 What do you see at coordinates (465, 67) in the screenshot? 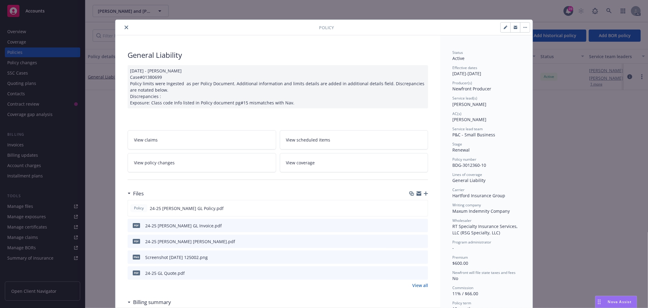
I see `span: Effective dates` at bounding box center [465, 67].